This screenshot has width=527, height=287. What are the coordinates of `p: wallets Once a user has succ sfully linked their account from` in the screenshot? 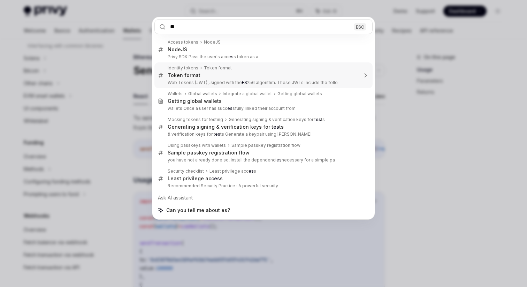 It's located at (263, 108).